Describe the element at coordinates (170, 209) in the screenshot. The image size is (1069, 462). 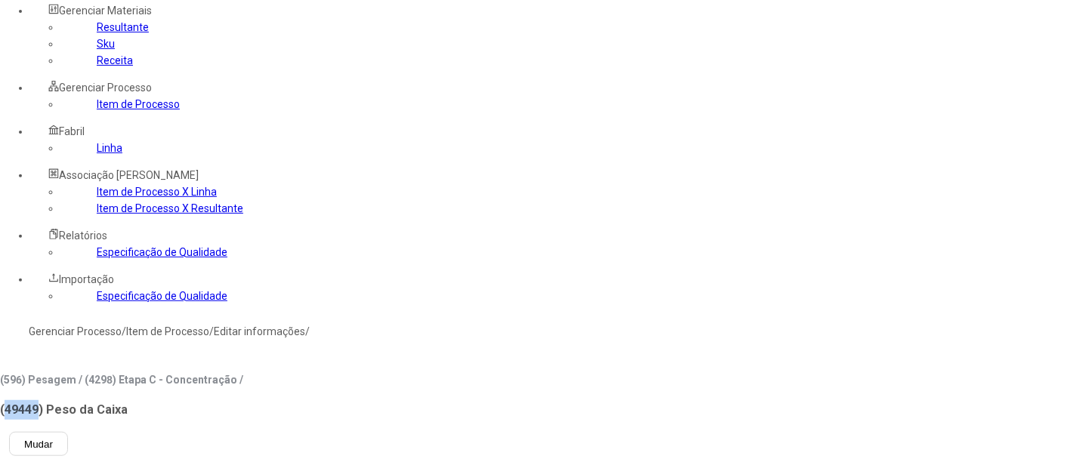
I see `a: Item de Processo X Resultante` at that location.